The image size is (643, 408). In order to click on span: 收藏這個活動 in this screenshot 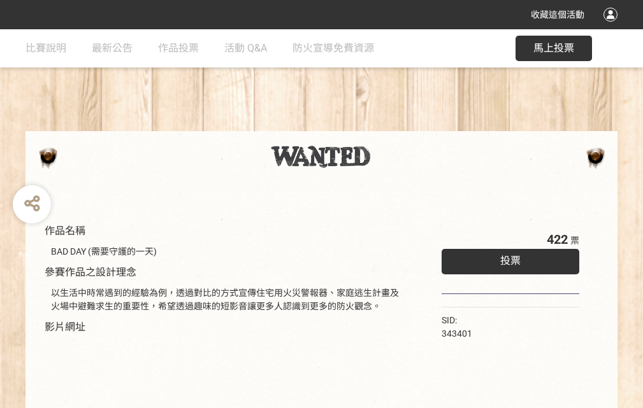, I will do `click(557, 15)`.